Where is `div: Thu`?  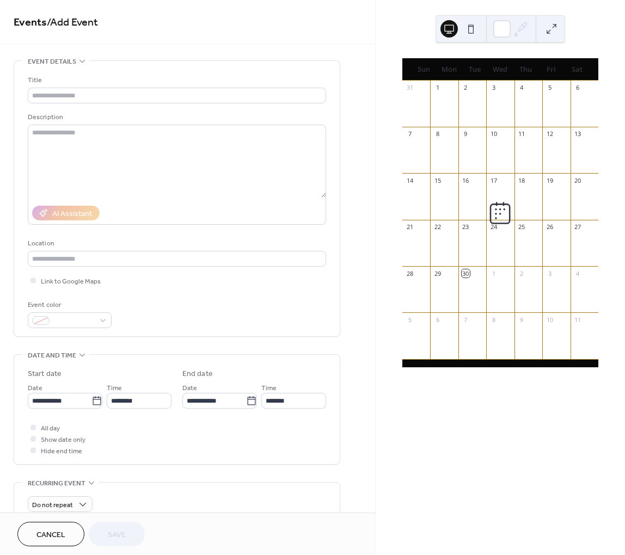 div: Thu is located at coordinates (525, 70).